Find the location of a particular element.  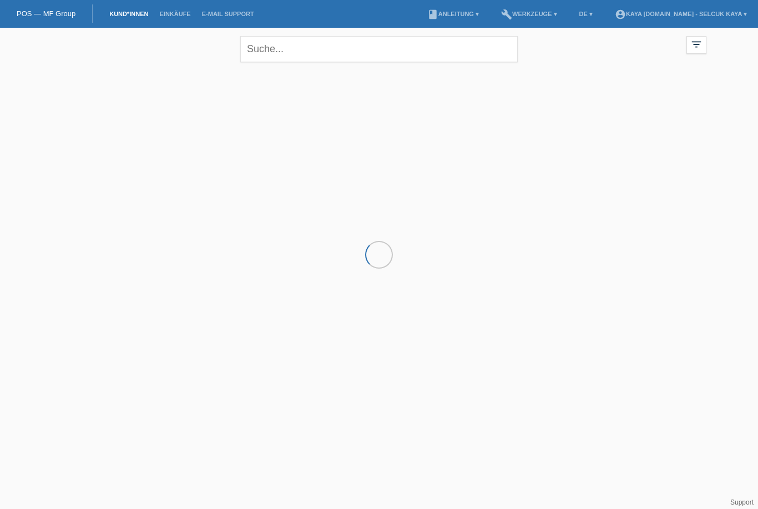

a: bookAnleitung ▾ is located at coordinates (453, 14).